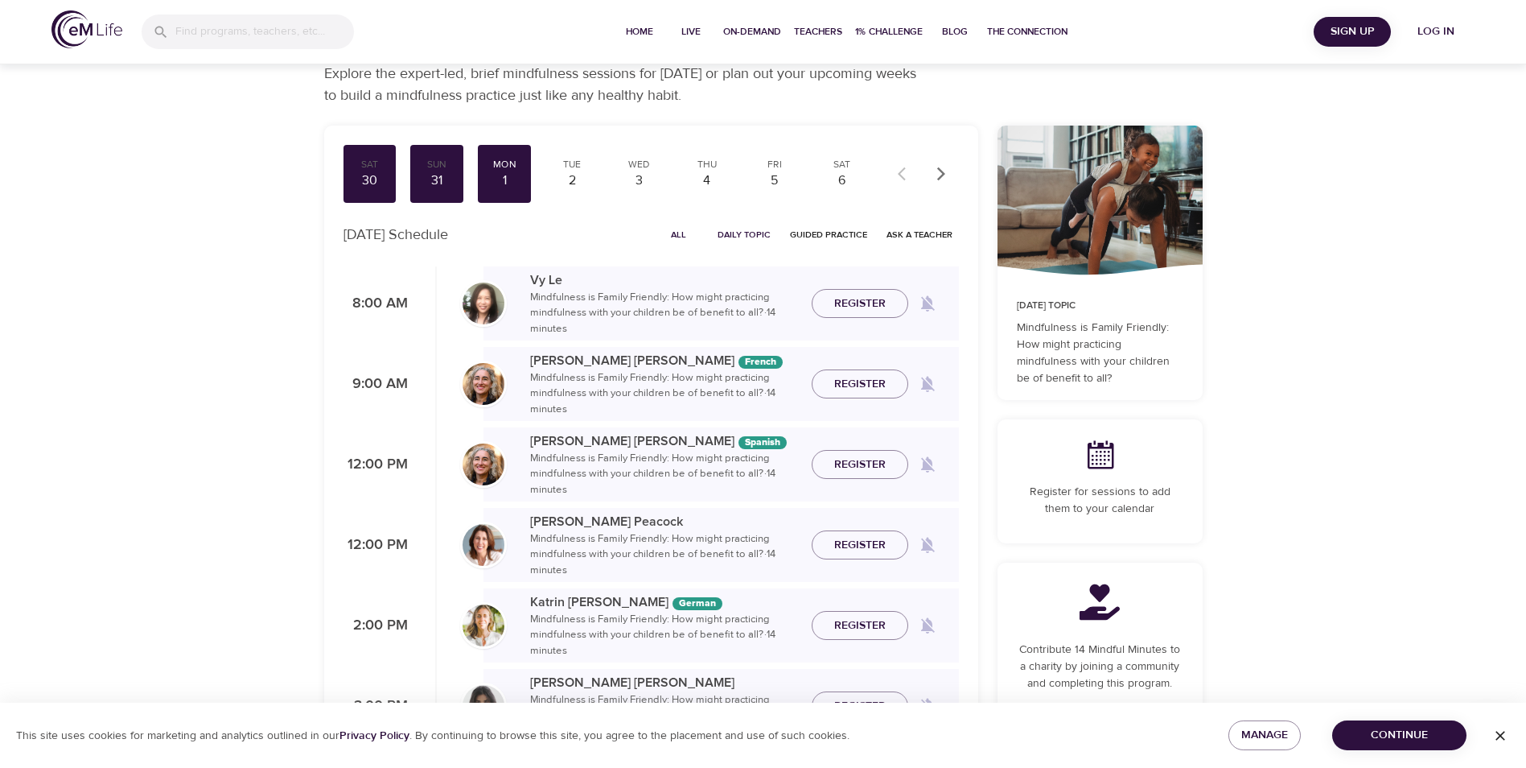 Image resolution: width=1526 pixels, height=768 pixels. Describe the element at coordinates (955, 31) in the screenshot. I see `span: Blog` at that location.